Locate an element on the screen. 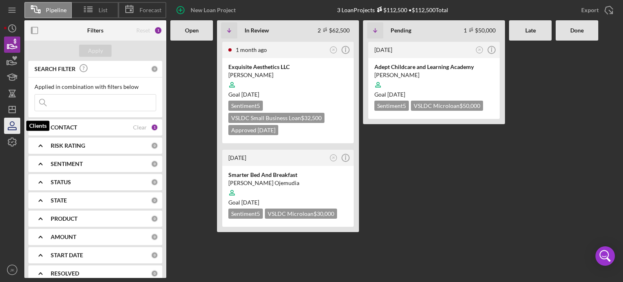 The height and width of the screenshot is (282, 623). b: Late is located at coordinates (530, 30).